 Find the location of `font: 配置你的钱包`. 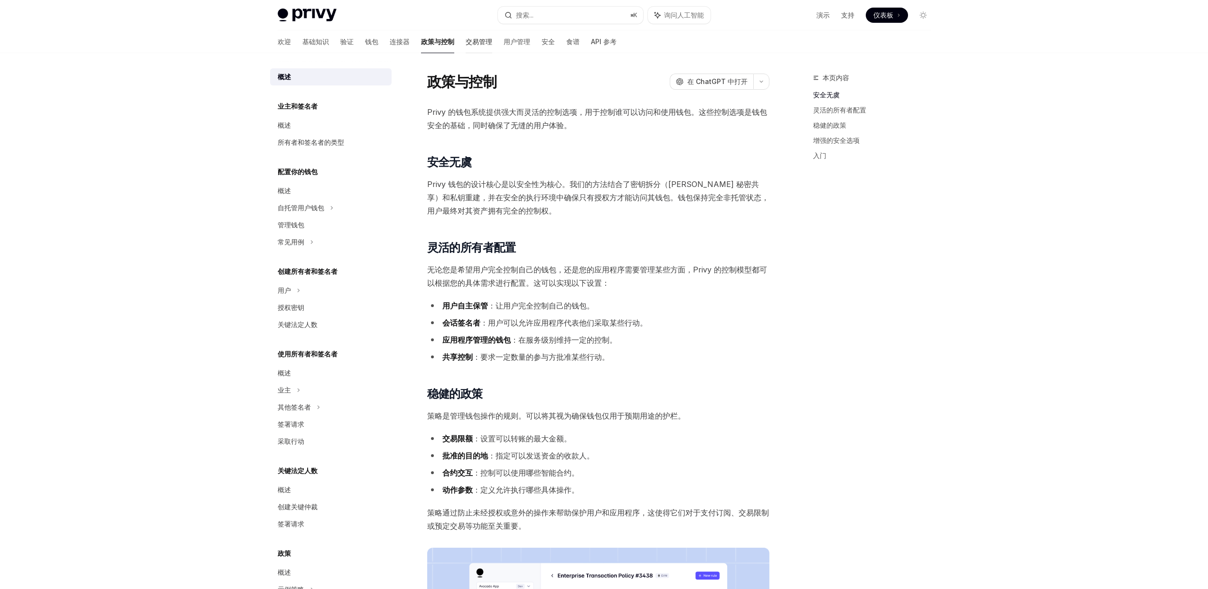

font: 配置你的钱包 is located at coordinates (297, 171).